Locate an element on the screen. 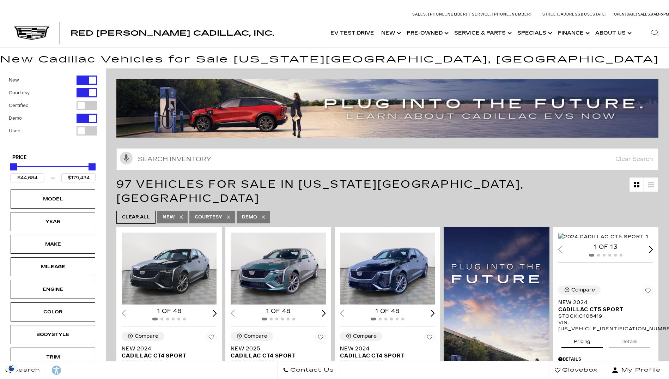  a: New is located at coordinates (390, 33).